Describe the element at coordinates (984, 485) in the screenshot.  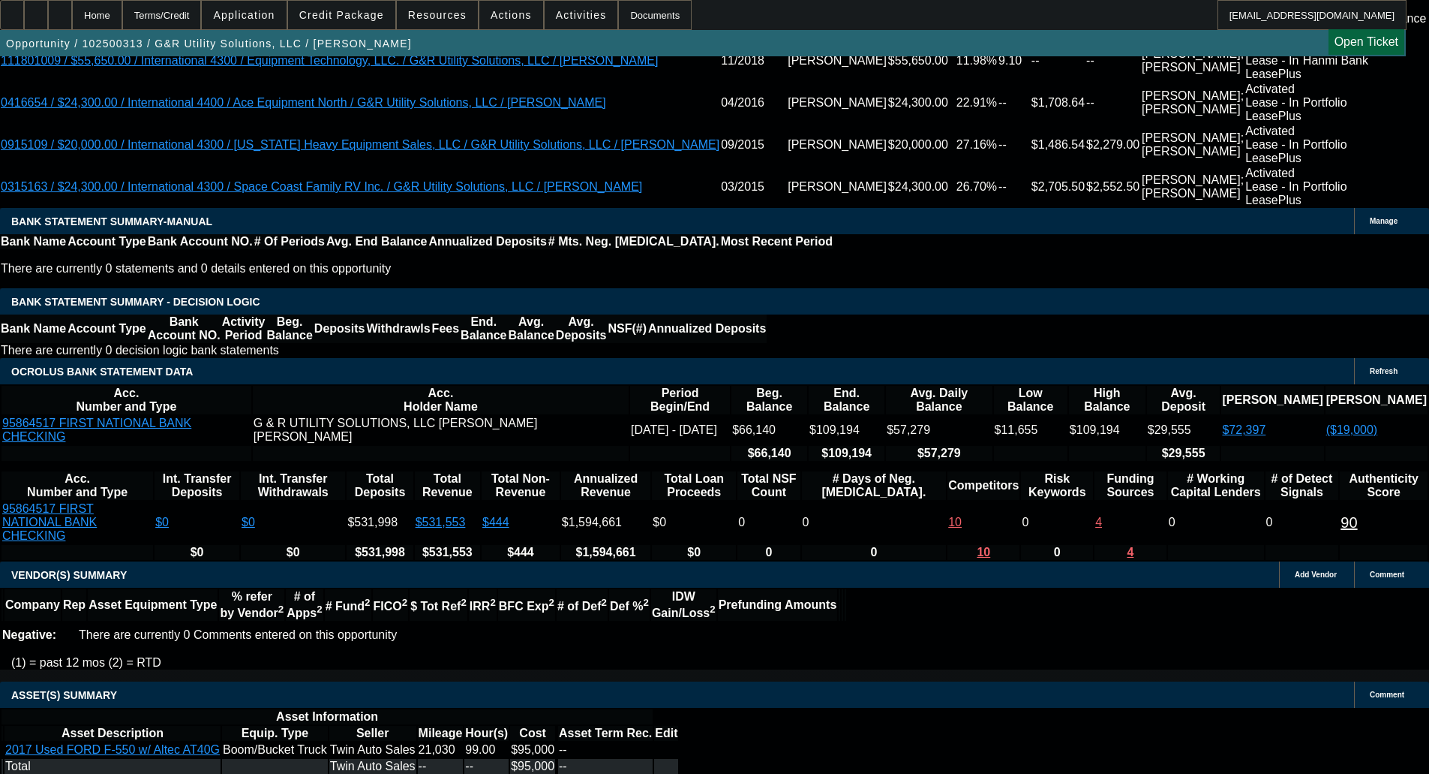
I see `th: Competitors` at that location.